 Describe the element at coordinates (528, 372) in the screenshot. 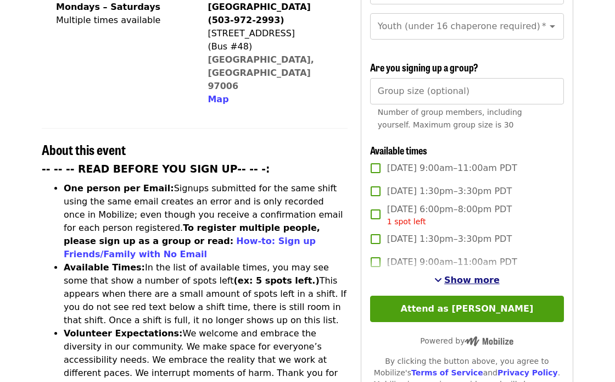

I see `a: Privacy Policy` at that location.